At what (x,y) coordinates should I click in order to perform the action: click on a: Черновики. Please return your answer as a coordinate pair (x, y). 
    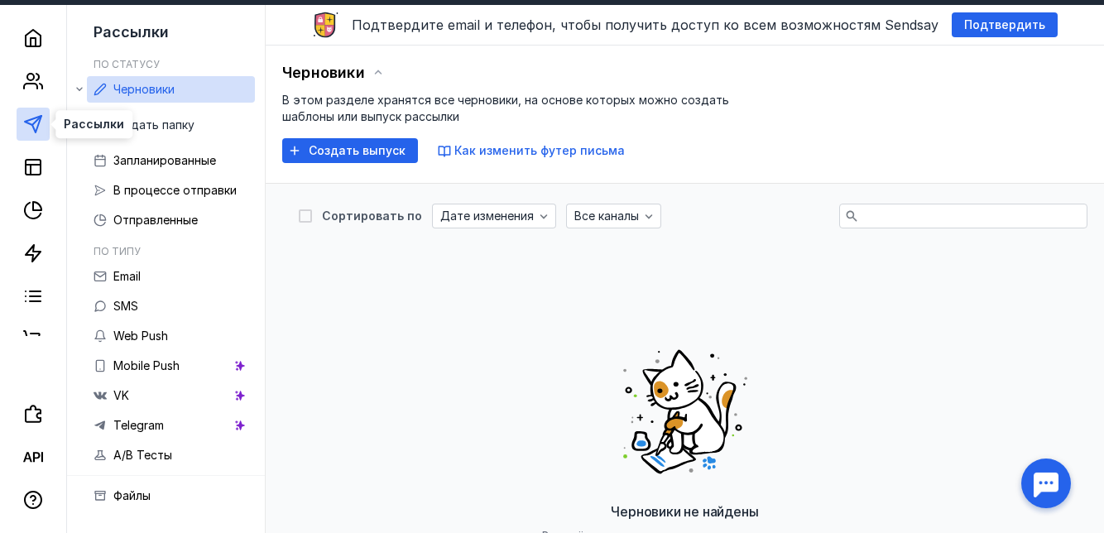
    Looking at the image, I should click on (170, 89).